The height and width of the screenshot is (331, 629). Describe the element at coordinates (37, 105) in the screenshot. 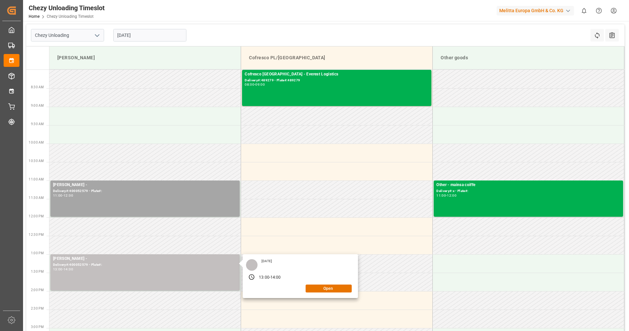

I see `span: 9:00 AM` at that location.